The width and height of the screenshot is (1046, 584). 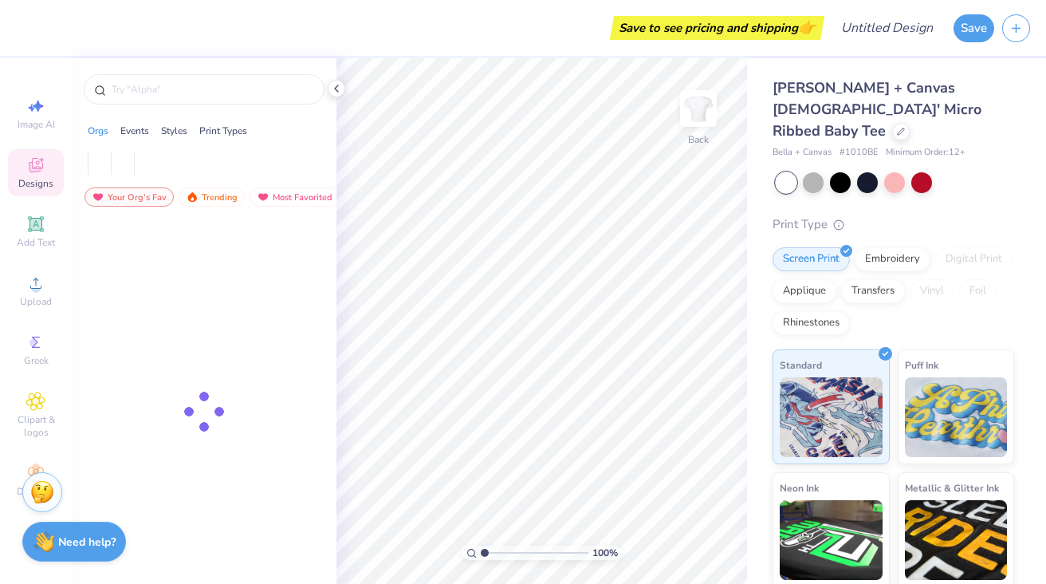 What do you see at coordinates (892, 259) in the screenshot?
I see `div: Embroidery` at bounding box center [892, 259].